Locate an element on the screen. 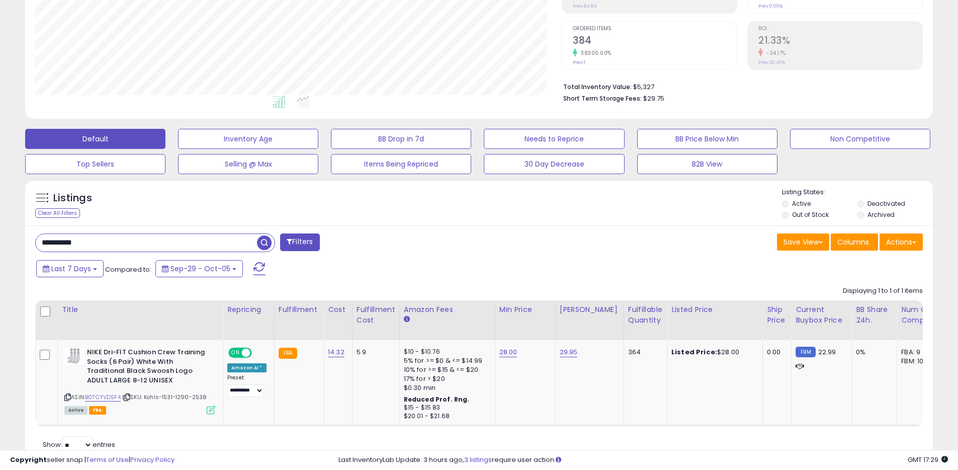 This screenshot has height=470, width=958. button: Selling @ Max is located at coordinates (248, 164).